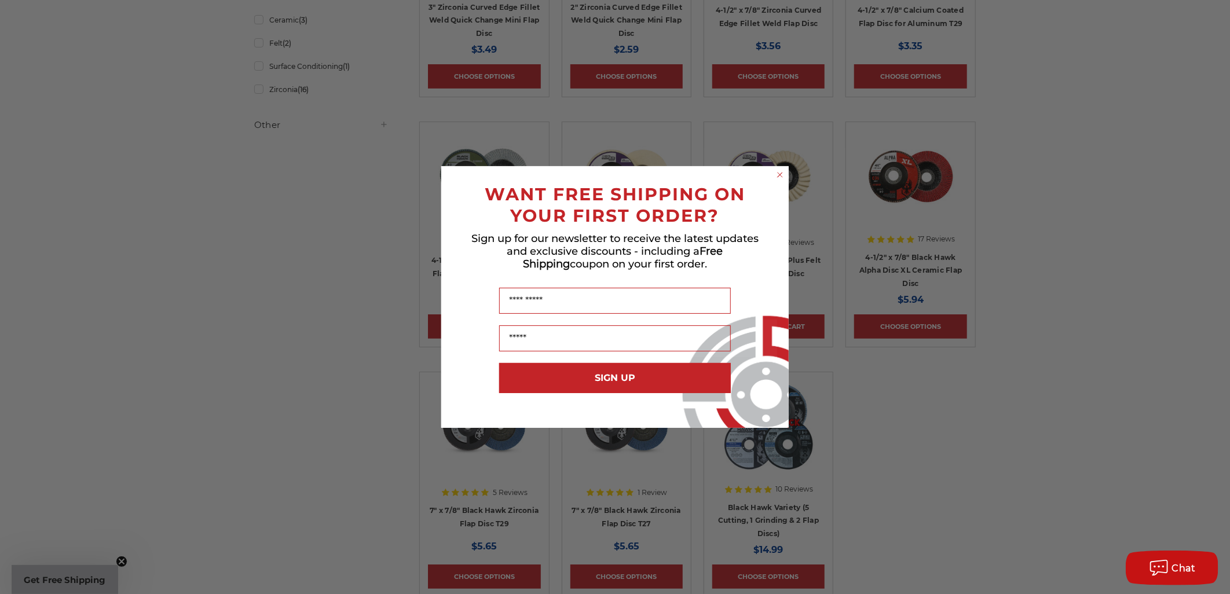 The width and height of the screenshot is (1230, 594). I want to click on input: Email, so click(615, 338).